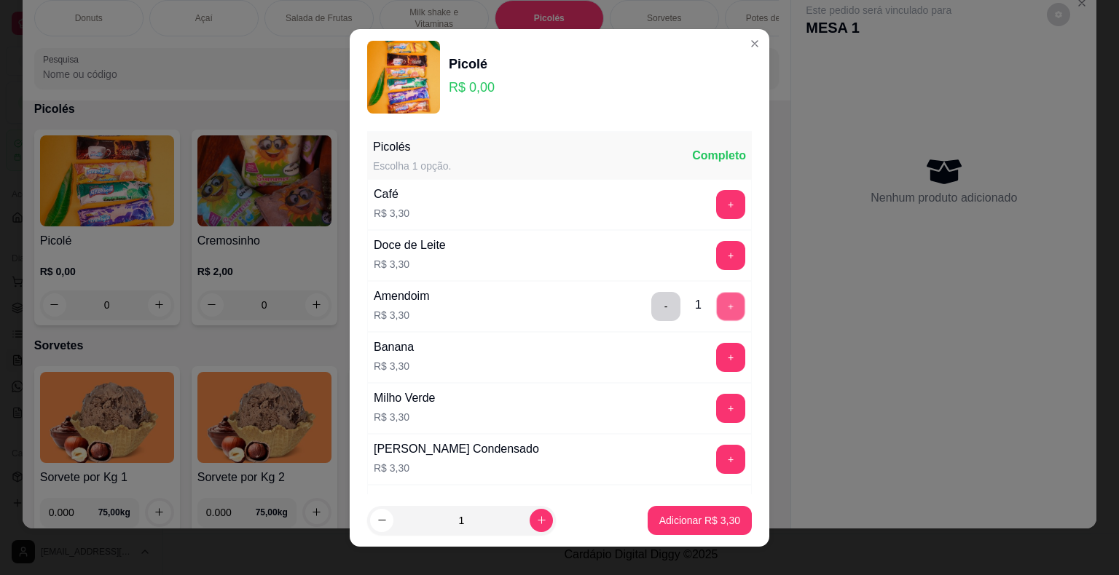 This screenshot has width=1119, height=575. What do you see at coordinates (401, 296) in the screenshot?
I see `div: Amendoim` at bounding box center [401, 296].